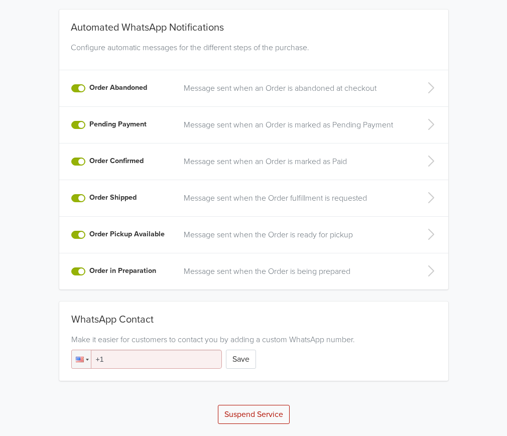 The height and width of the screenshot is (436, 507). Describe the element at coordinates (253, 54) in the screenshot. I see `div: Configure automatic messages for the different steps of the purchase.` at that location.